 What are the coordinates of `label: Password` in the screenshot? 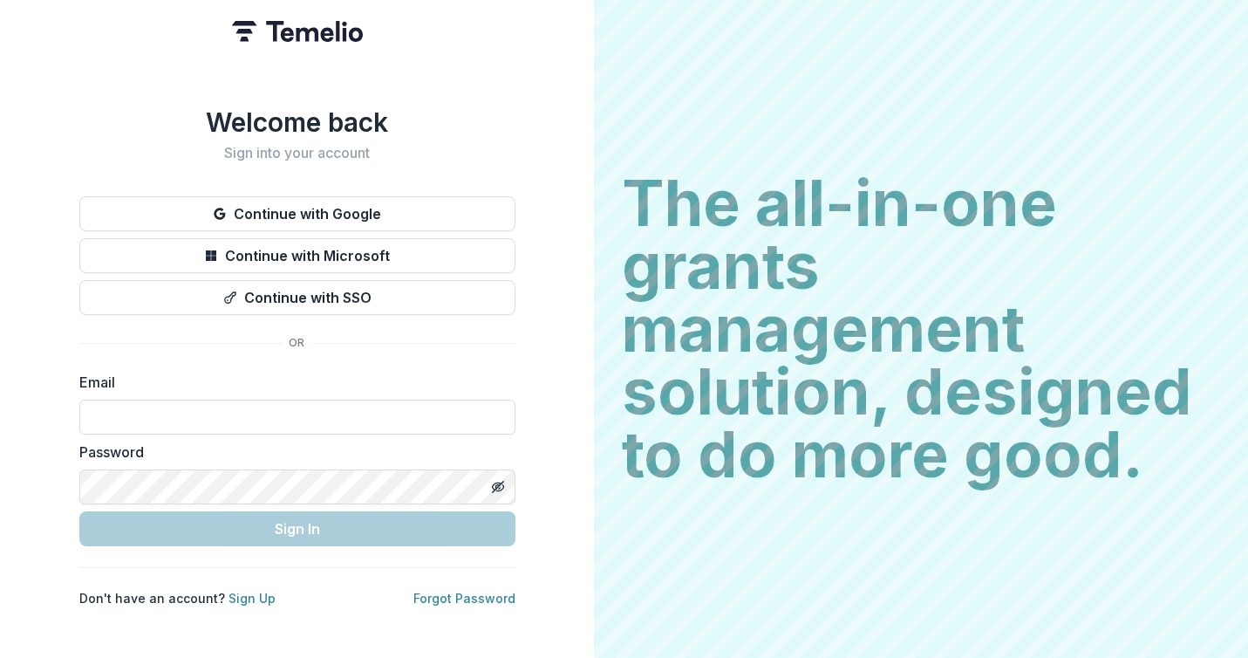 It's located at (292, 452).